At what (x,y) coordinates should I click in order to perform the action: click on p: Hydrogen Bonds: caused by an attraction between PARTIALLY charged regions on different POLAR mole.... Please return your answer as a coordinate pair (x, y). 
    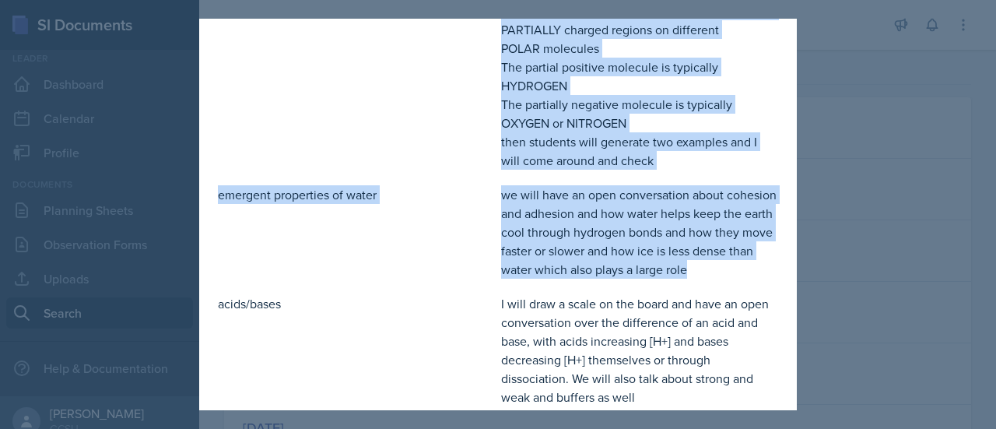
    Looking at the image, I should click on (639, 30).